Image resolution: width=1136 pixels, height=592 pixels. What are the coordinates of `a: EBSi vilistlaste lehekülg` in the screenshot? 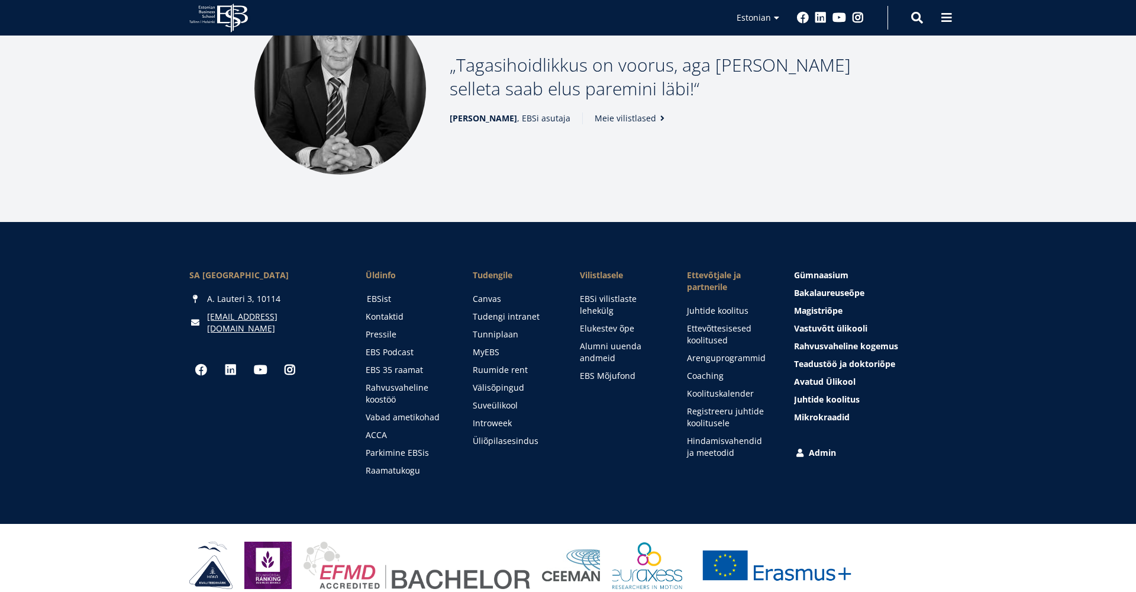 It's located at (621, 305).